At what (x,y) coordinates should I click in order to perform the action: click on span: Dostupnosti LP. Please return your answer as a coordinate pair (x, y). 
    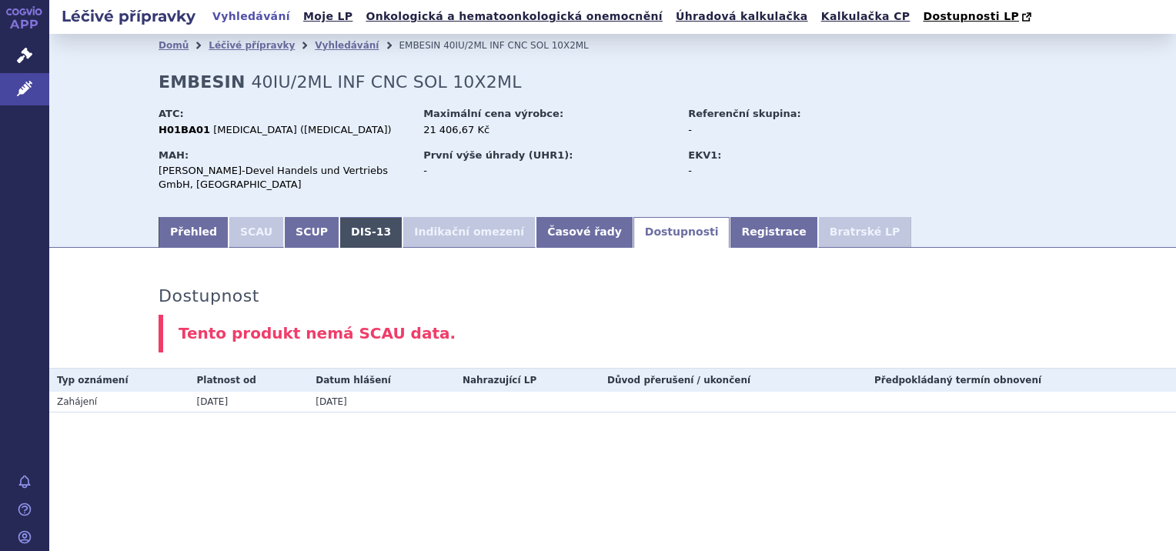
    Looking at the image, I should click on (970, 16).